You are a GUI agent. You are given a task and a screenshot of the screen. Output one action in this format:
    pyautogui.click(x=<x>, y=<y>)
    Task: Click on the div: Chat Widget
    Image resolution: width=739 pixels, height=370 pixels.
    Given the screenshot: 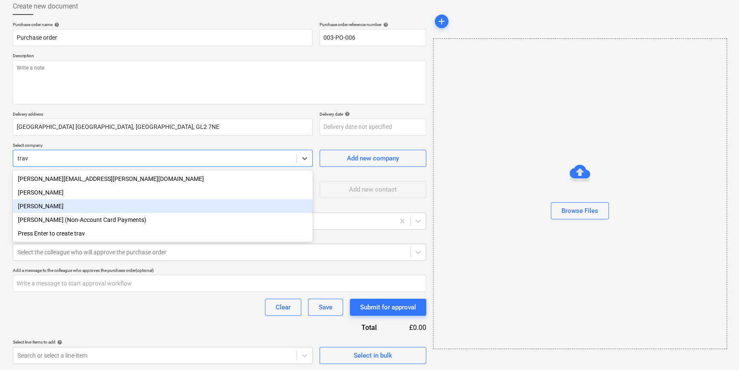 What is the action you would take?
    pyautogui.click(x=718, y=350)
    